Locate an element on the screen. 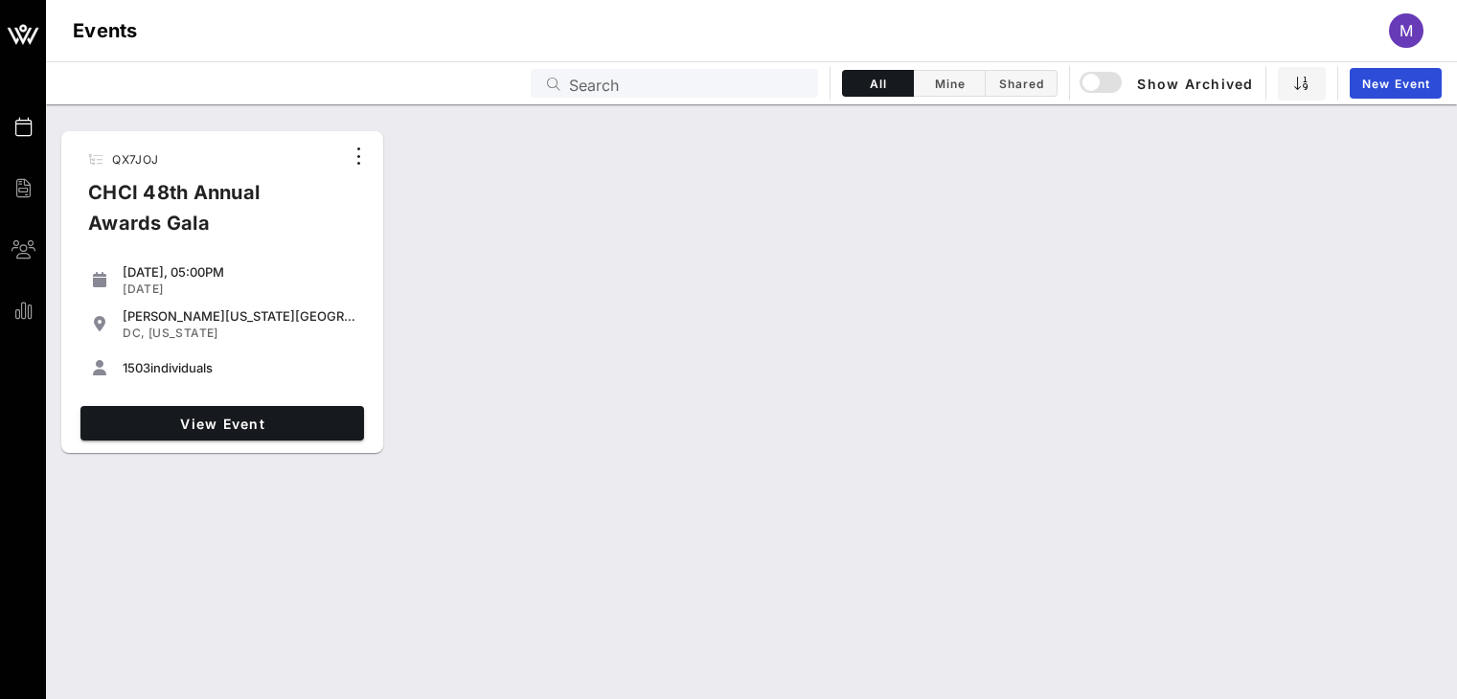  span: QX7JOJ is located at coordinates (135, 159).